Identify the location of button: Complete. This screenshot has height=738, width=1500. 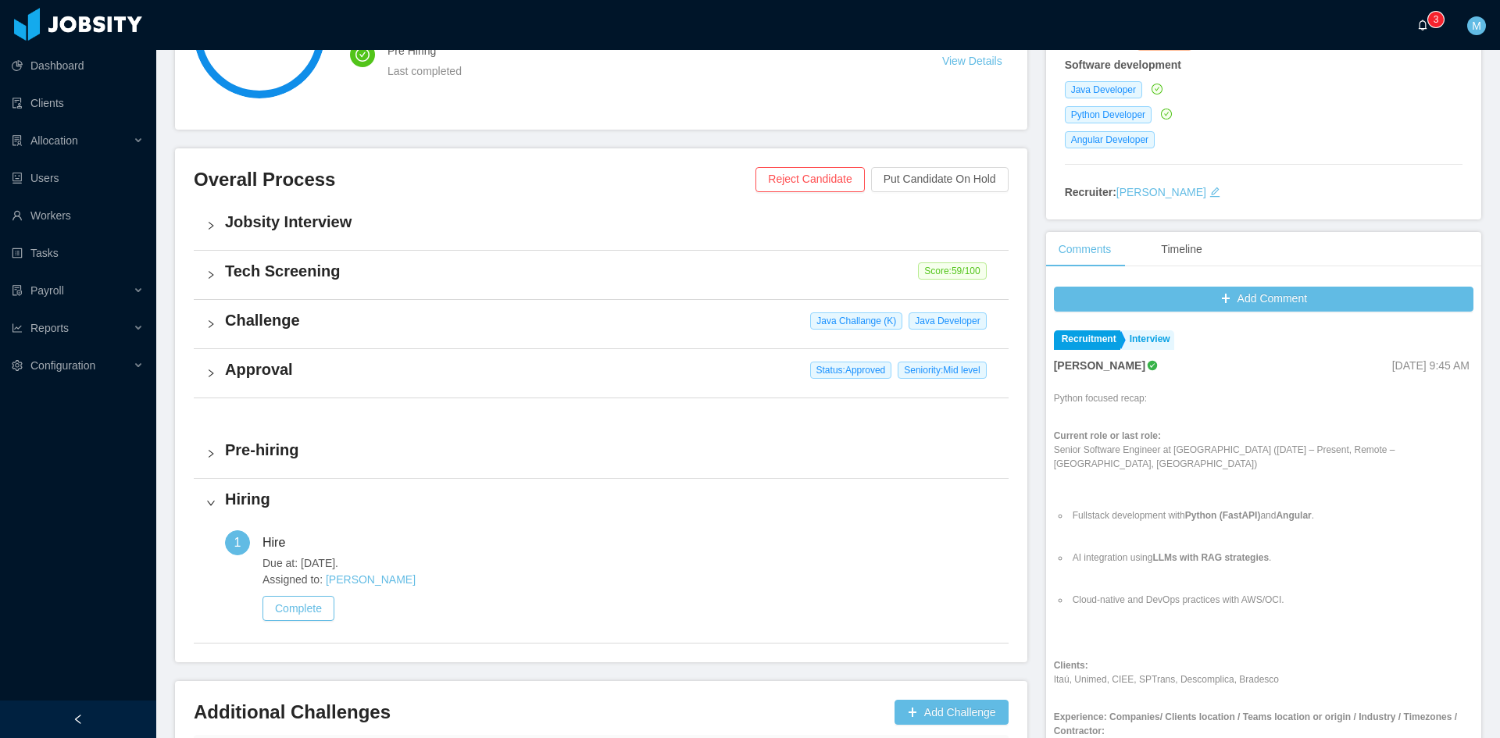
(299, 609).